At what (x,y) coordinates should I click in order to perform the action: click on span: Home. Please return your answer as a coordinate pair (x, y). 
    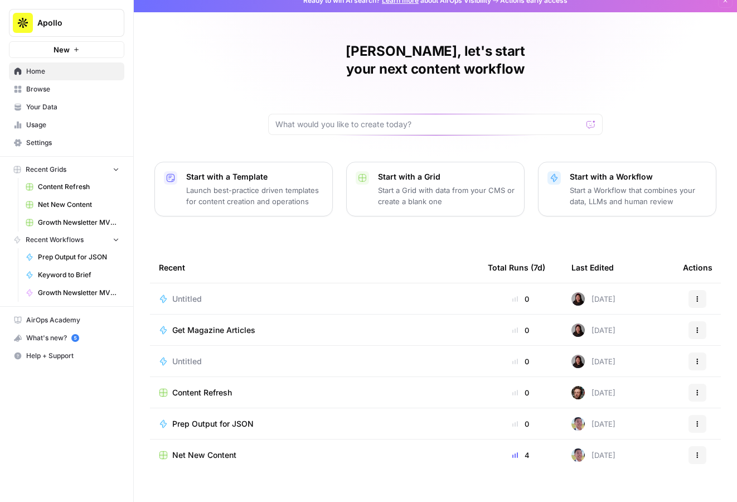
    Looking at the image, I should click on (73, 71).